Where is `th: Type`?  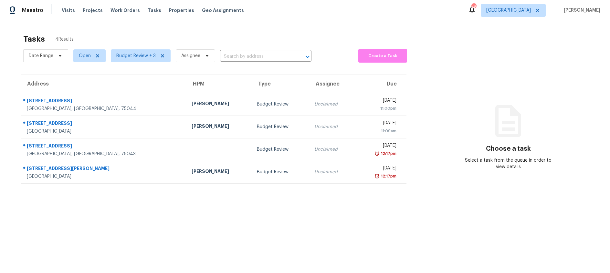 th: Type is located at coordinates (281, 84).